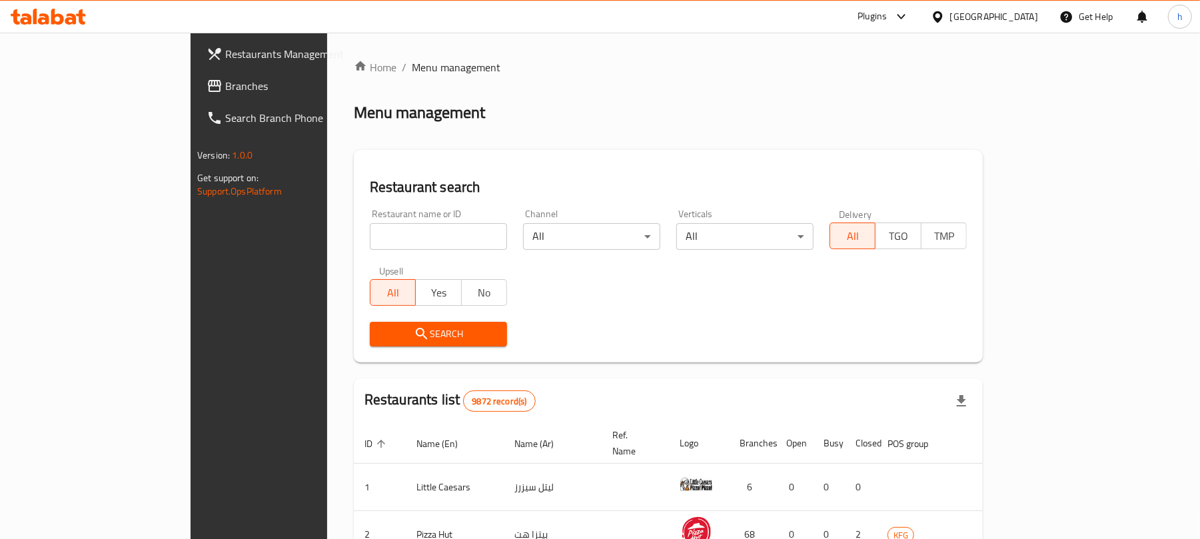 The image size is (1200, 539). Describe the element at coordinates (1180, 17) in the screenshot. I see `span: h` at that location.